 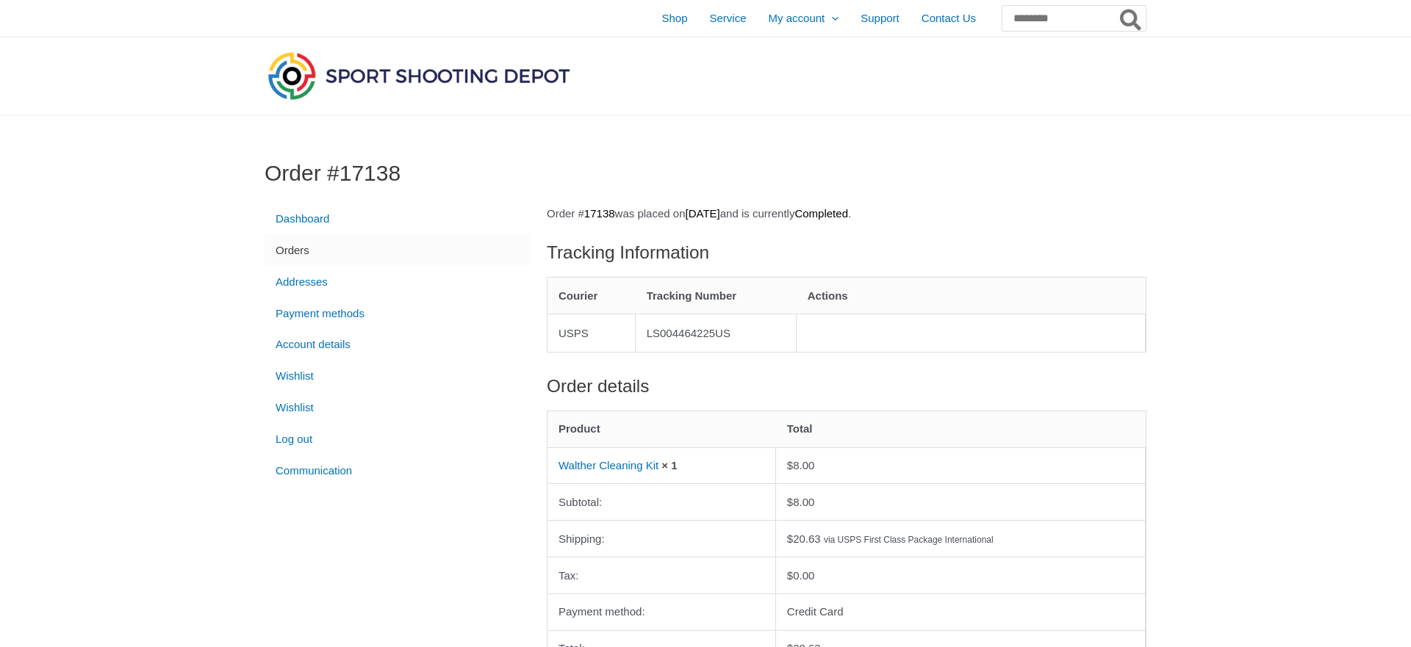 I want to click on a: Account details, so click(x=397, y=345).